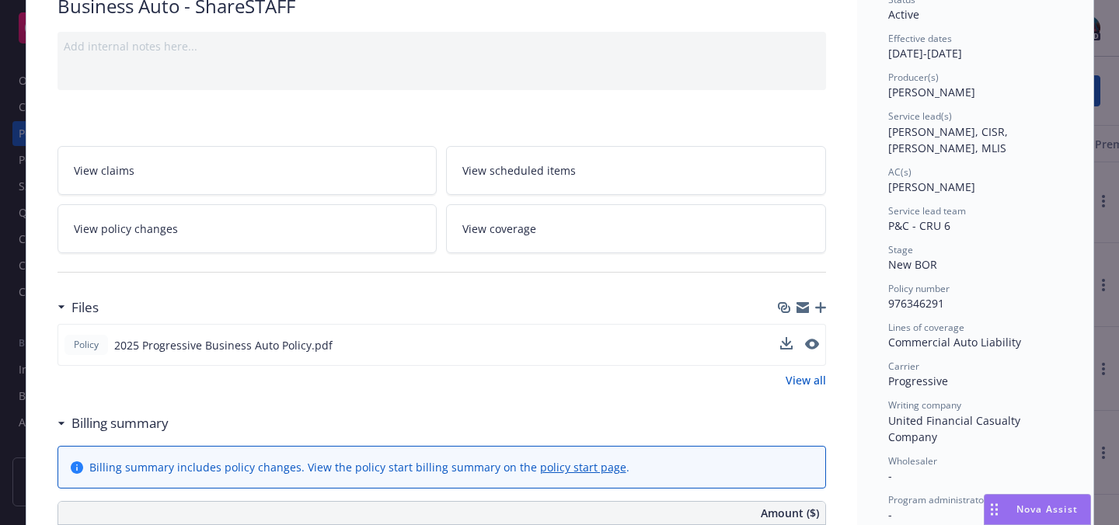  What do you see at coordinates (920, 116) in the screenshot?
I see `span: Service lead(s)` at bounding box center [920, 116].